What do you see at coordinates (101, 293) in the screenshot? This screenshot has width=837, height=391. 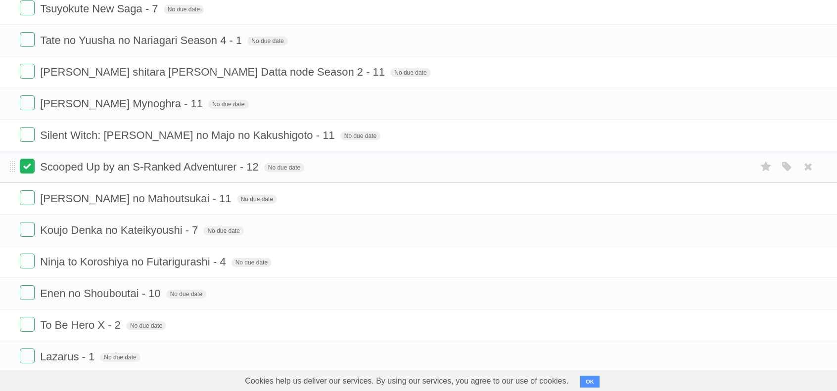 I see `span: Enen no Shouboutai - 10` at bounding box center [101, 293].